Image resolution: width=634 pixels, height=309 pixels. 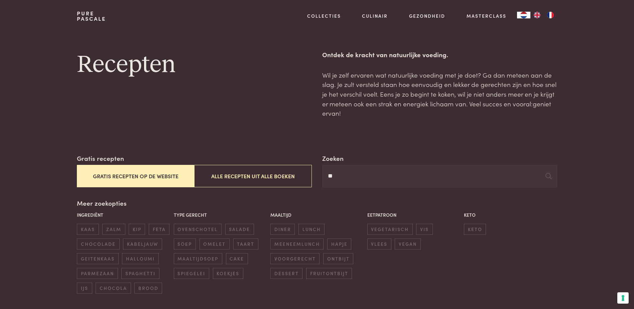 What do you see at coordinates (237, 258) in the screenshot?
I see `span: cake` at bounding box center [237, 258].